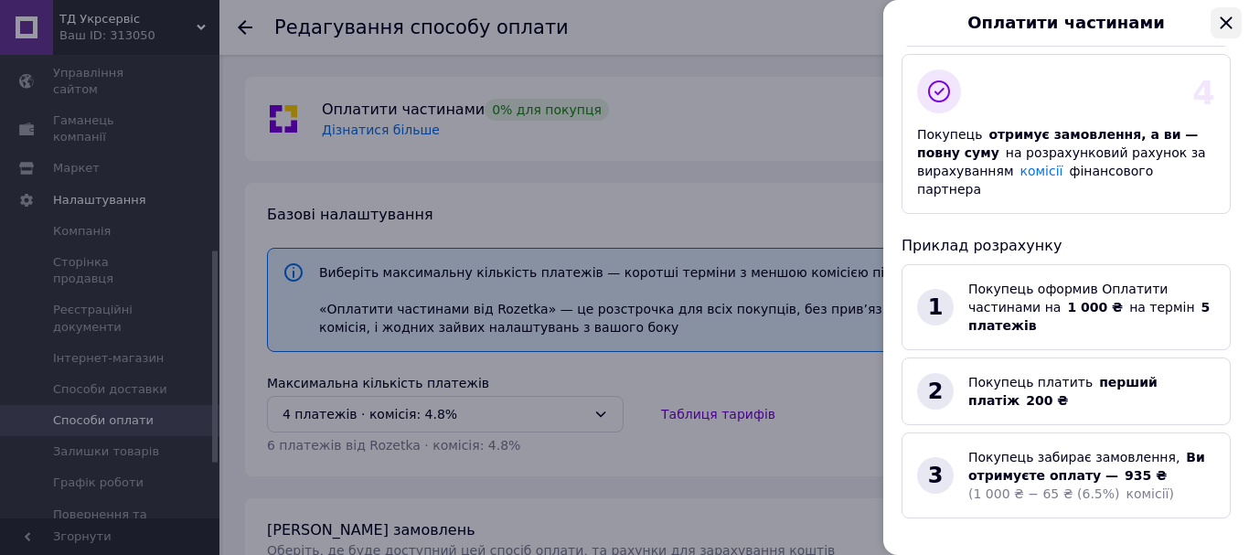  What do you see at coordinates (1094, 307) in the screenshot?
I see `span: 1 000 ₴` at bounding box center [1094, 307].